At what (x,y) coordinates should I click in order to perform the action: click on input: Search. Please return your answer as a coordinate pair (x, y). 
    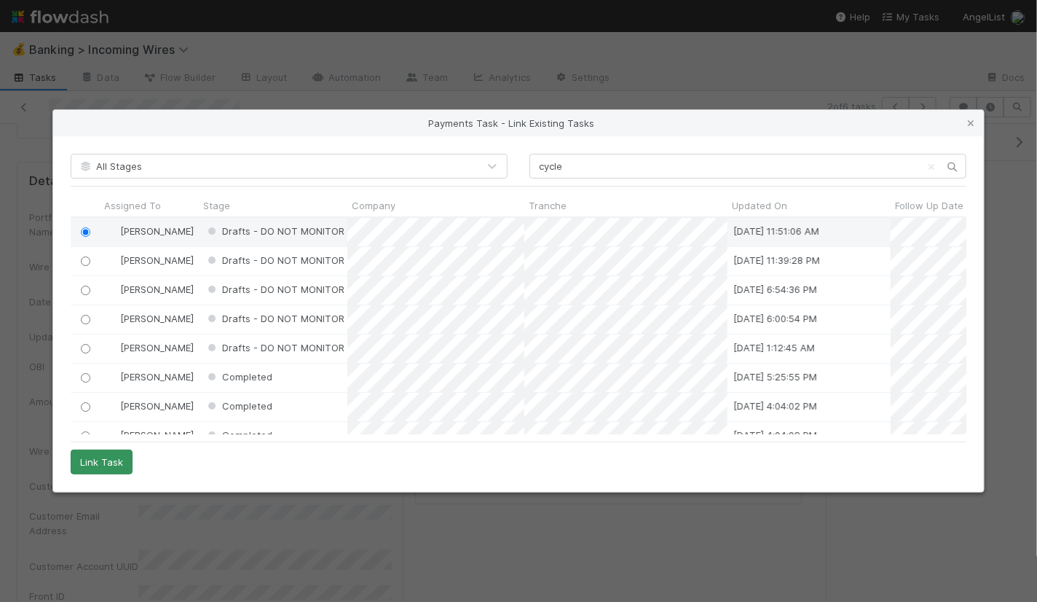
    Looking at the image, I should click on (748, 166).